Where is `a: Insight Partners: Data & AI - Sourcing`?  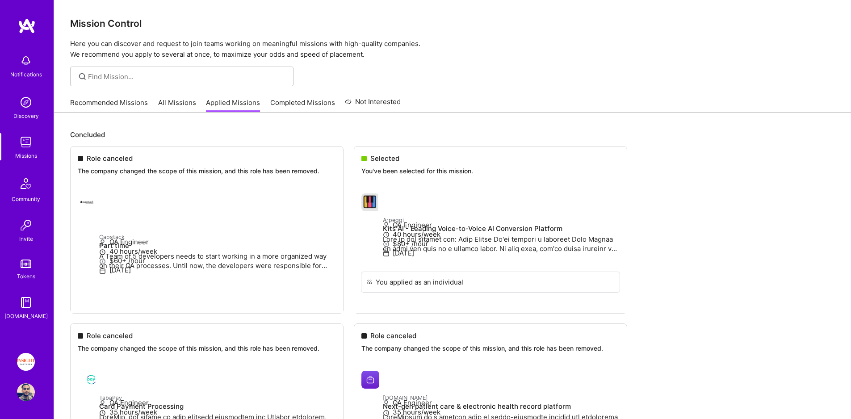 a: Insight Partners: Data & AI - Sourcing is located at coordinates (26, 362).